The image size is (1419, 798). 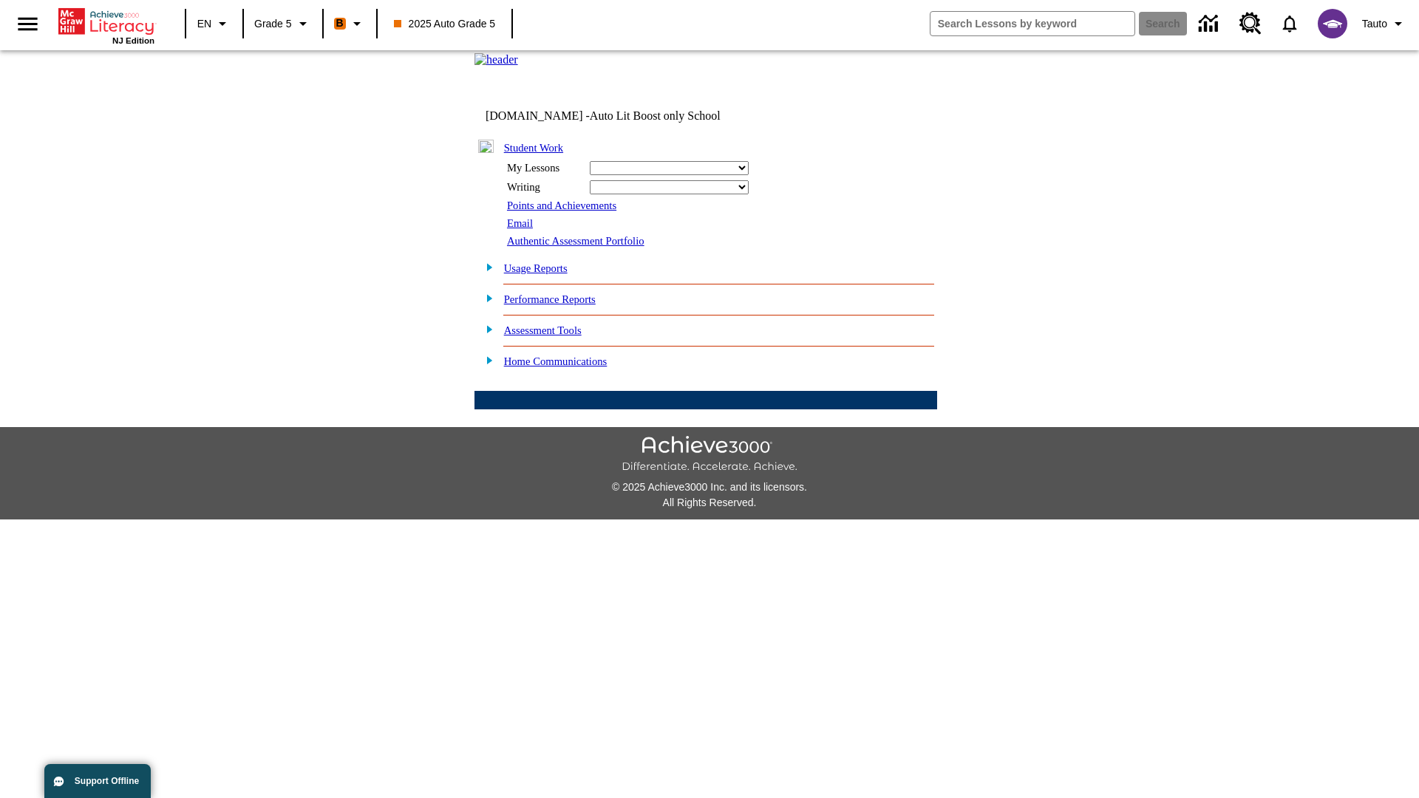 What do you see at coordinates (1374, 24) in the screenshot?
I see `span: Tauto` at bounding box center [1374, 24].